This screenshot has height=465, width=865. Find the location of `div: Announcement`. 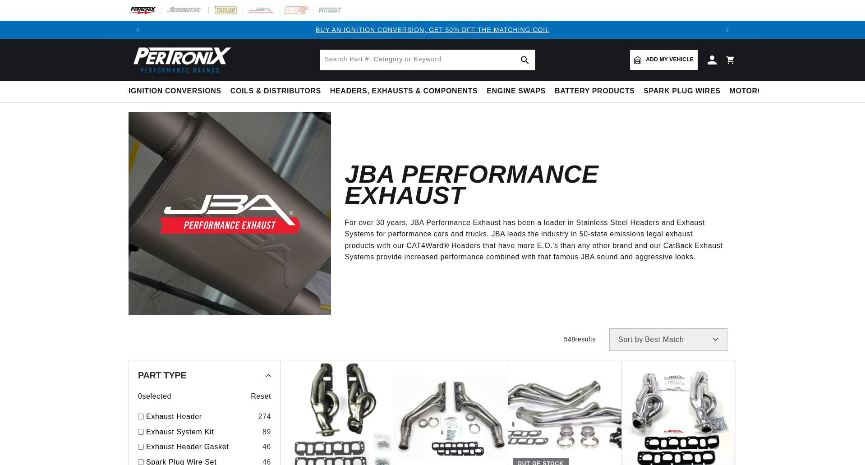

div: Announcement is located at coordinates (433, 30).